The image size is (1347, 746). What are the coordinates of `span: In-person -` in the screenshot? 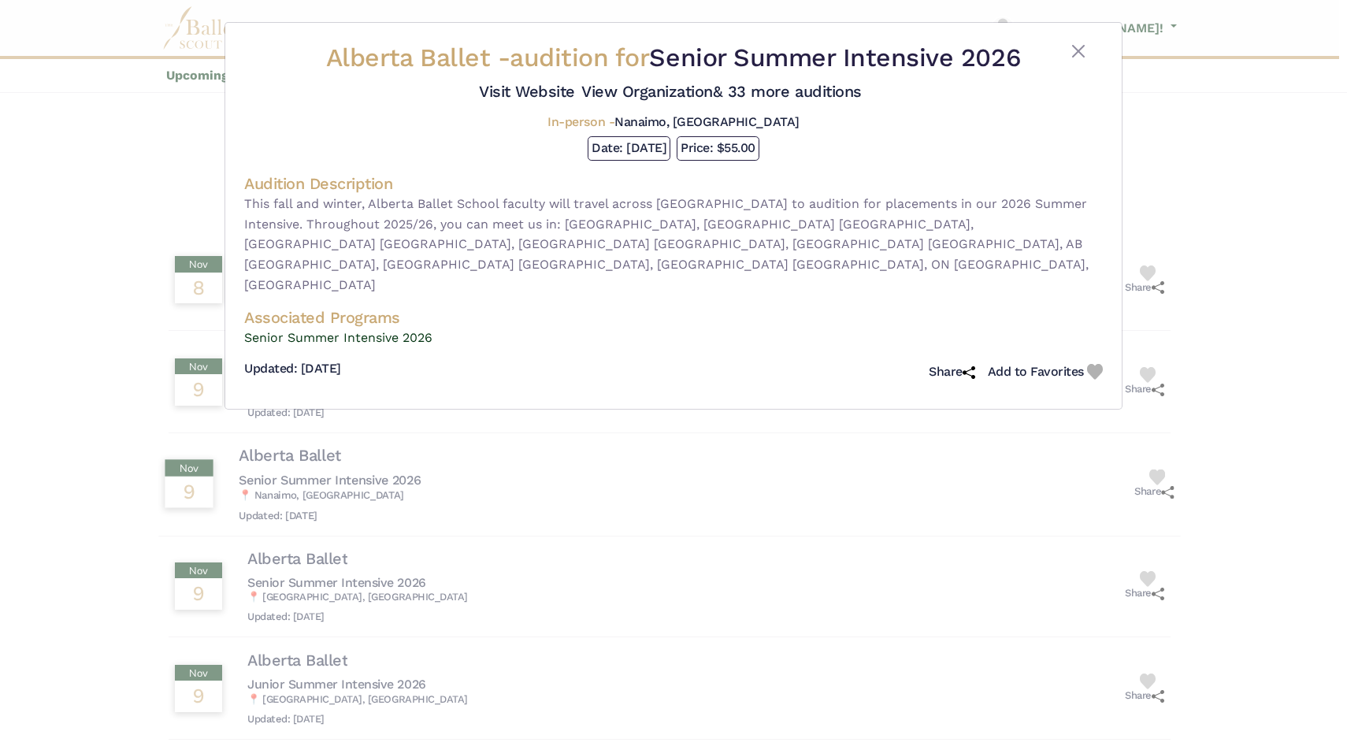 It's located at (581, 121).